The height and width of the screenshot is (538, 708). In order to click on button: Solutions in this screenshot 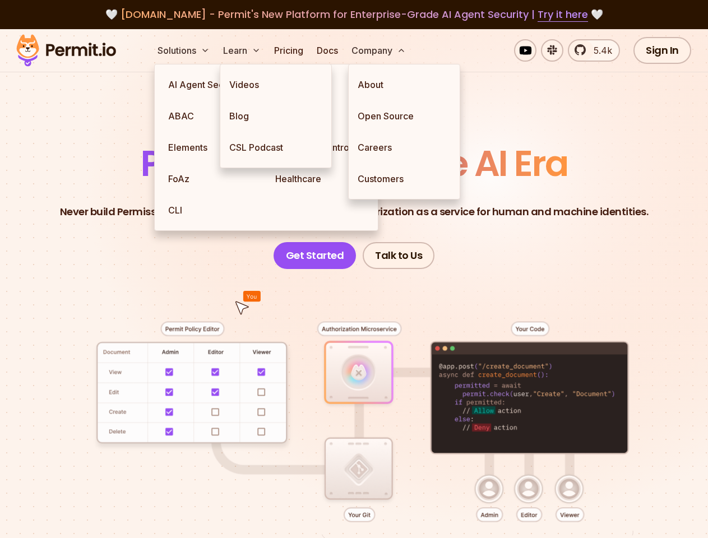, I will do `click(183, 50)`.